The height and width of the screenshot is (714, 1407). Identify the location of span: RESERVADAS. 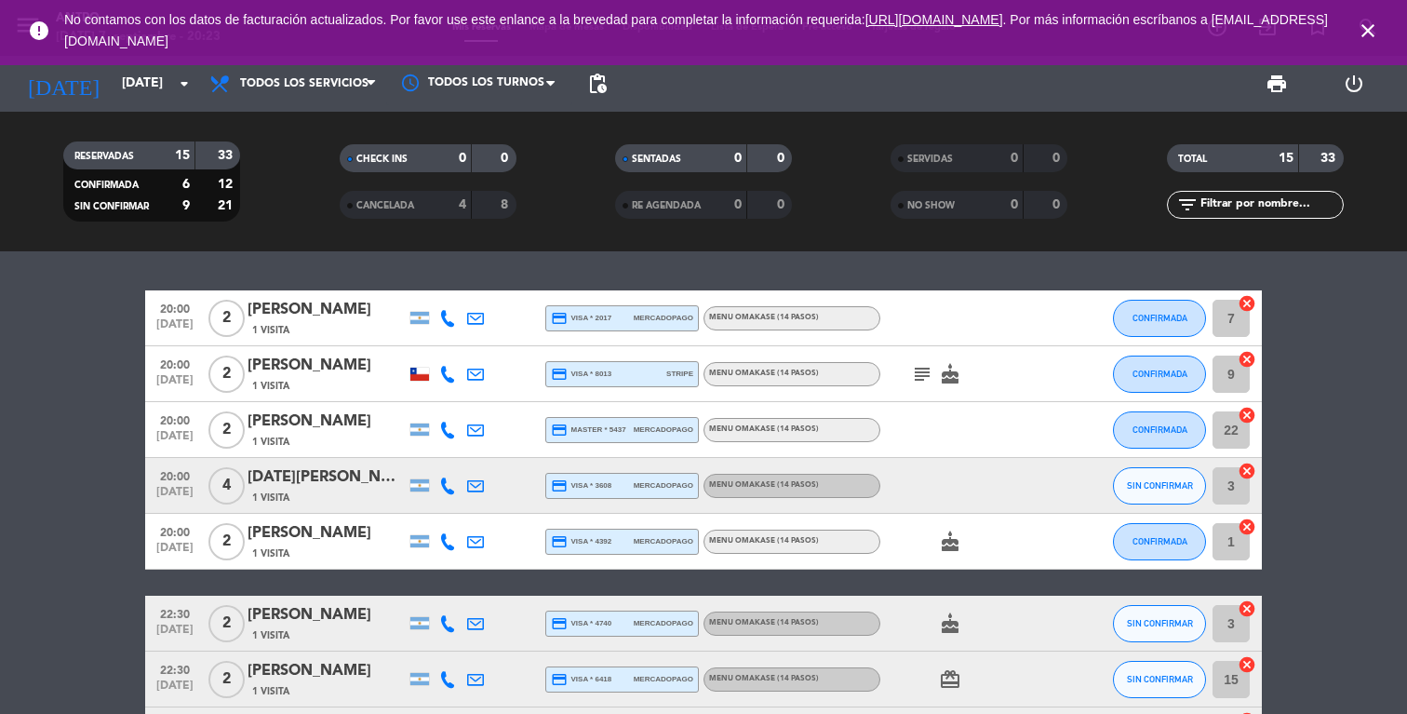
(104, 156).